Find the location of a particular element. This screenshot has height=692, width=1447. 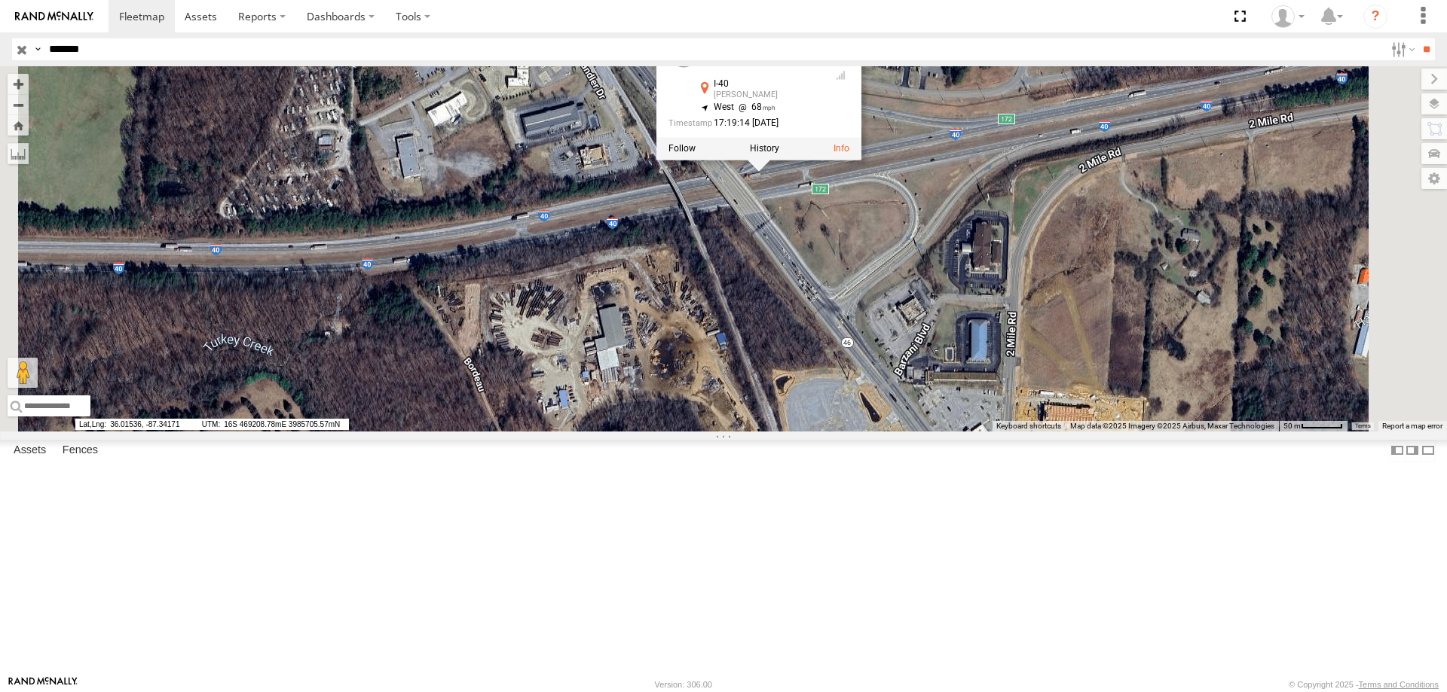

div: Nele . is located at coordinates (1288, 17).